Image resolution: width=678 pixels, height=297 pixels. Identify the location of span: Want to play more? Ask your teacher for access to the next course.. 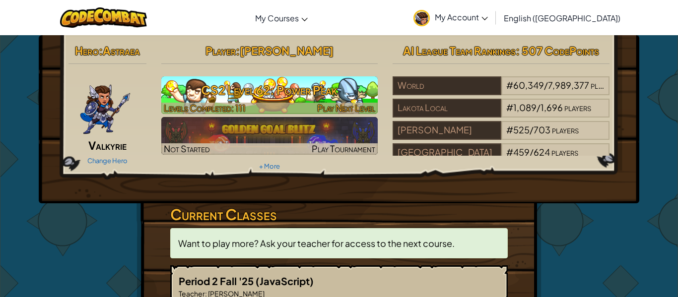
(316, 243).